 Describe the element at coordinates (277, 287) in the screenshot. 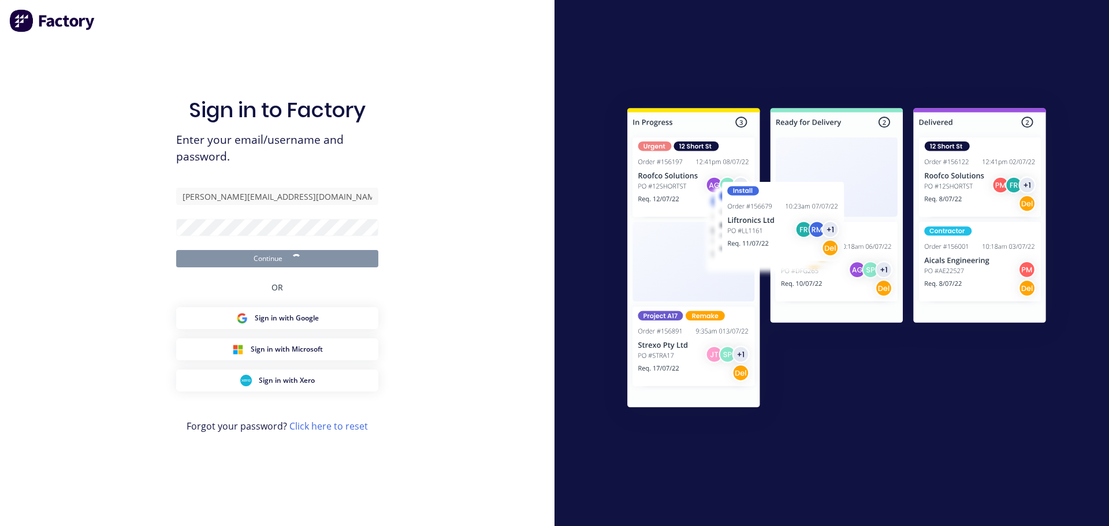

I see `div: OR` at that location.